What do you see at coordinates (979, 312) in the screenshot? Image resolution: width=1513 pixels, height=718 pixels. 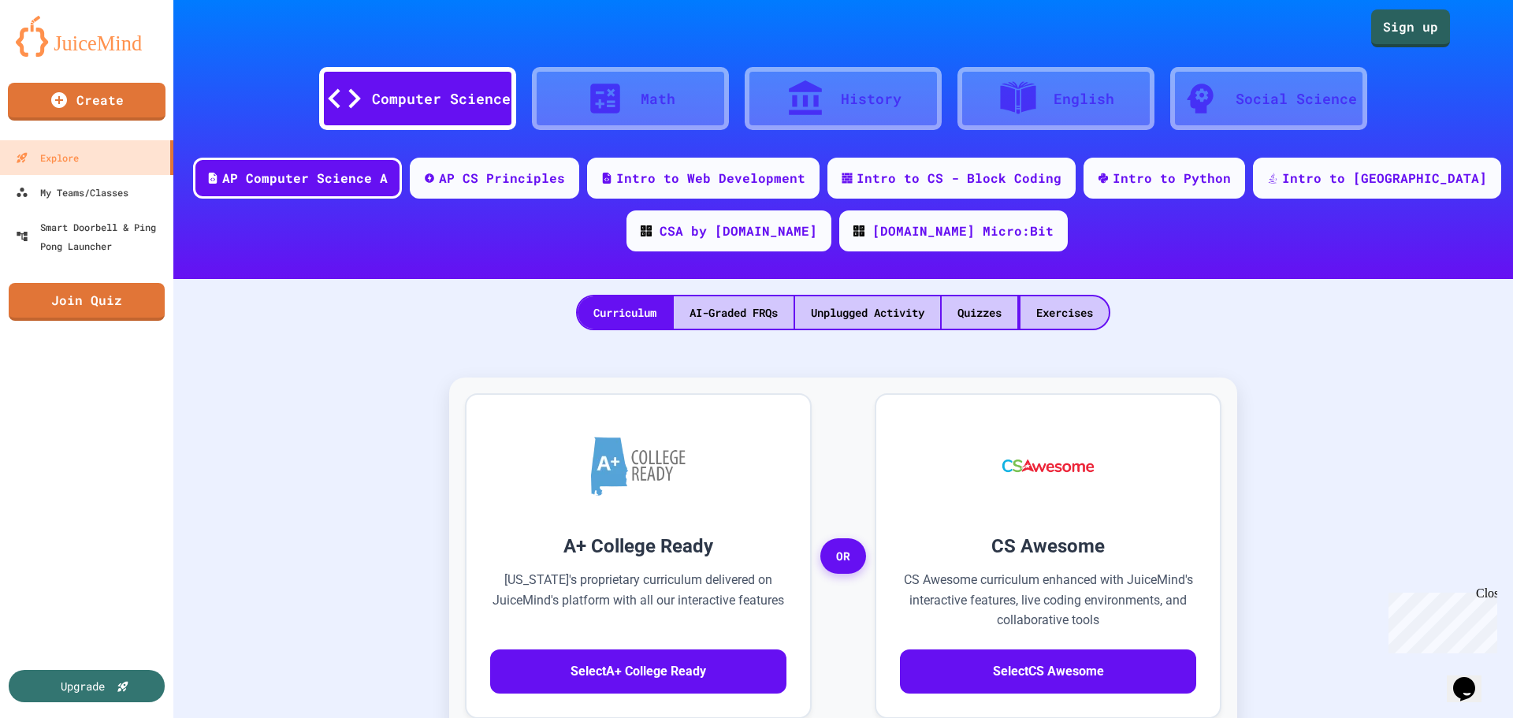 I see `div: Quizzes` at bounding box center [979, 312].